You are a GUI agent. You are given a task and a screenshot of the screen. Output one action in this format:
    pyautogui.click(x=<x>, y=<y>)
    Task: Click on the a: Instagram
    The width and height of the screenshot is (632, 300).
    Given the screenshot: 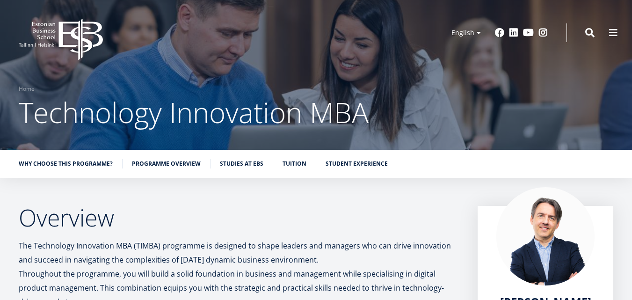 What is the action you would take?
    pyautogui.click(x=543, y=33)
    